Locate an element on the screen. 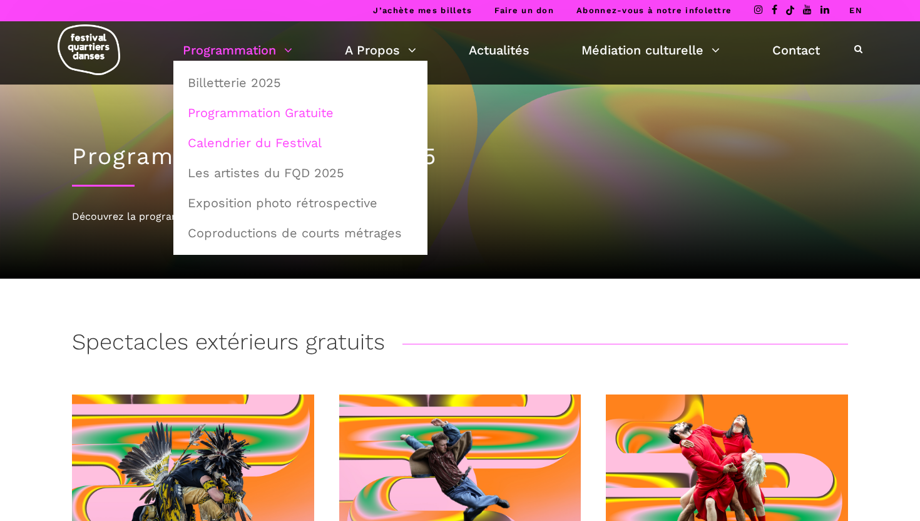 The image size is (920, 521). a: Programmation Gratuite is located at coordinates (300, 113).